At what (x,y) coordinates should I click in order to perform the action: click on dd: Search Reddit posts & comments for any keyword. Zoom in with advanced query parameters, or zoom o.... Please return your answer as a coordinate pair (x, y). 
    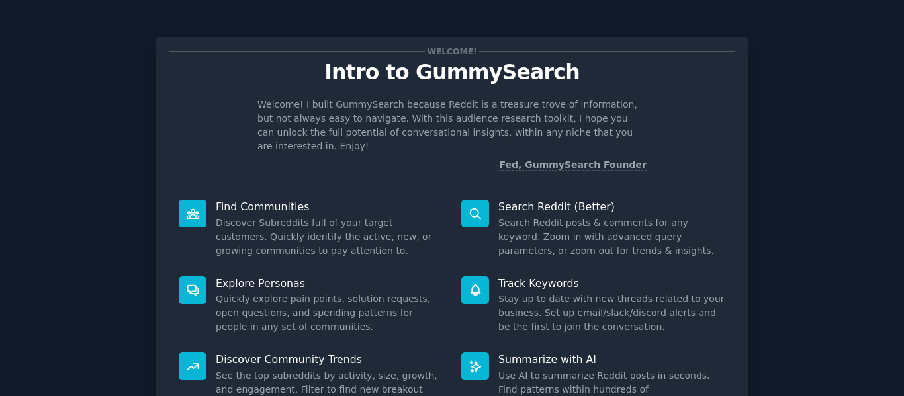
    Looking at the image, I should click on (612, 237).